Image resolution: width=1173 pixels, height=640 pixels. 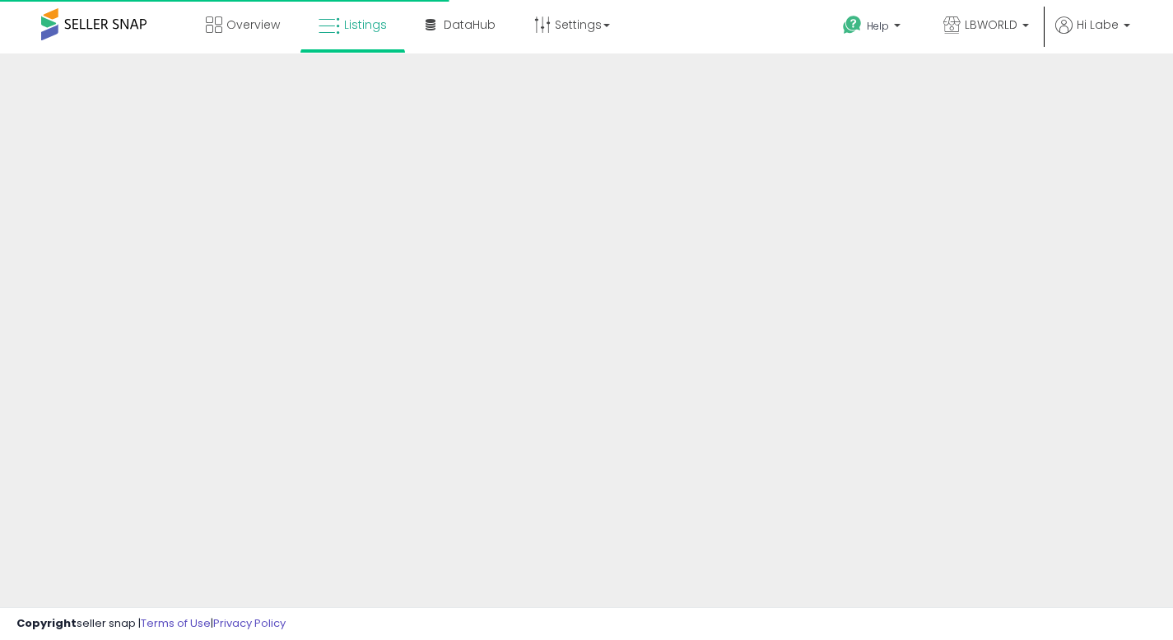 I want to click on i: Get Help, so click(x=852, y=25).